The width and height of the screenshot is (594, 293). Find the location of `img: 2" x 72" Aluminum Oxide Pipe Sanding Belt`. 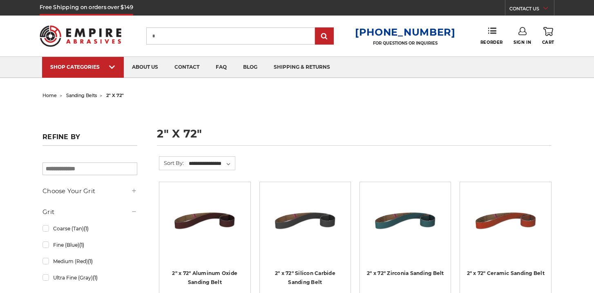

img: 2" x 72" Aluminum Oxide Pipe Sanding Belt is located at coordinates (205, 220).